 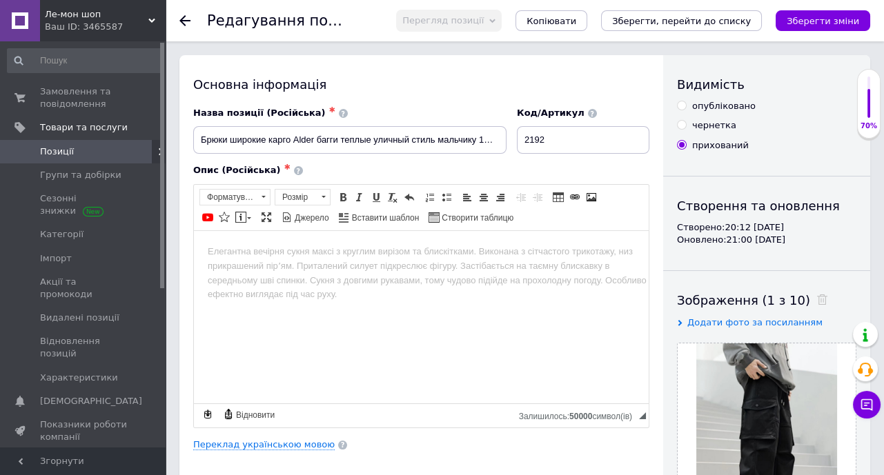 What do you see at coordinates (409, 197) in the screenshot?
I see `a: Повернути (Ctrl+Z)` at bounding box center [409, 197].